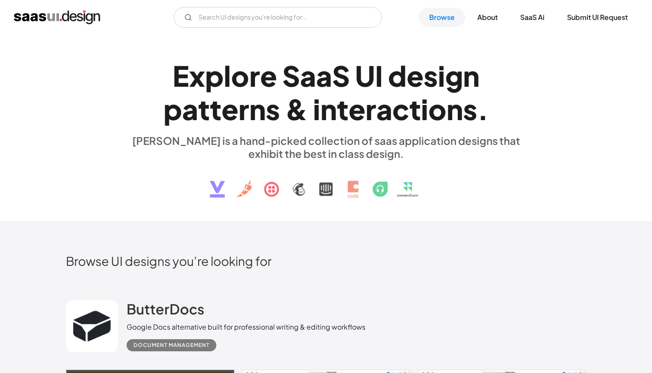  What do you see at coordinates (533, 17) in the screenshot?
I see `a: SaaS Ai` at bounding box center [533, 17].